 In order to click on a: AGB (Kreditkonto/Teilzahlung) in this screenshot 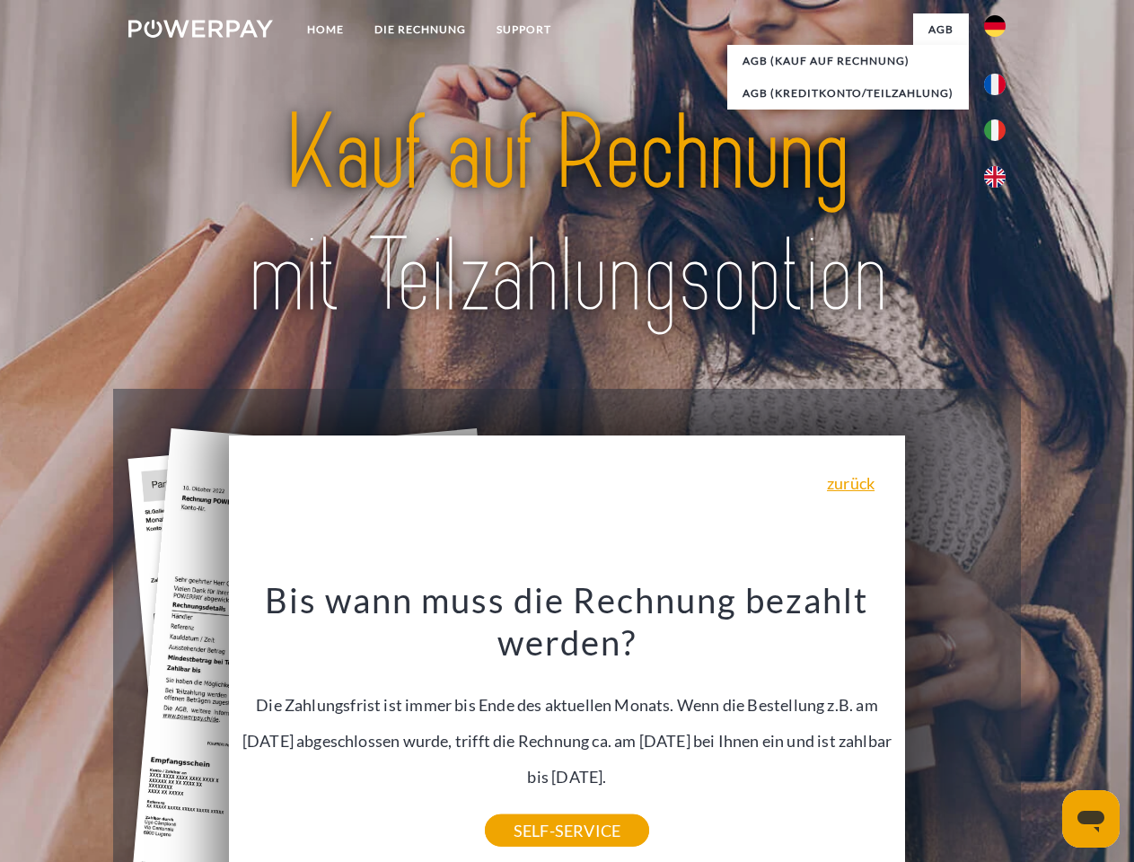, I will do `click(848, 93)`.